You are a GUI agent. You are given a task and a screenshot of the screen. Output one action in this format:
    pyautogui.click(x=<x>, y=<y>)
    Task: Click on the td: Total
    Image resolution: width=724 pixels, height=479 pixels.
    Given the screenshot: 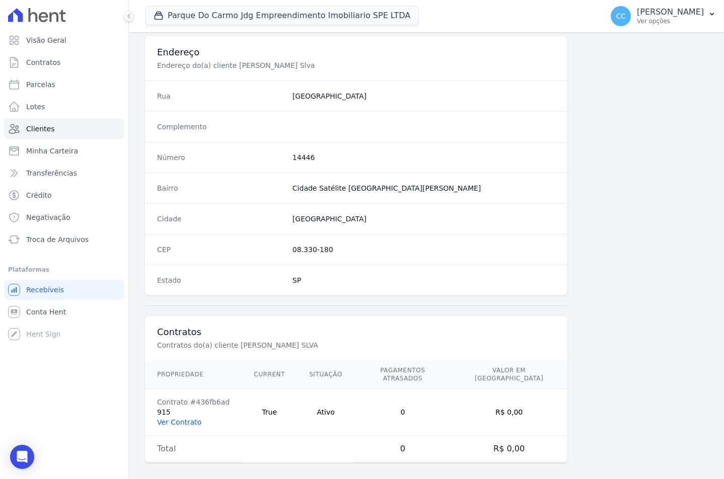 What is the action you would take?
    pyautogui.click(x=193, y=449)
    